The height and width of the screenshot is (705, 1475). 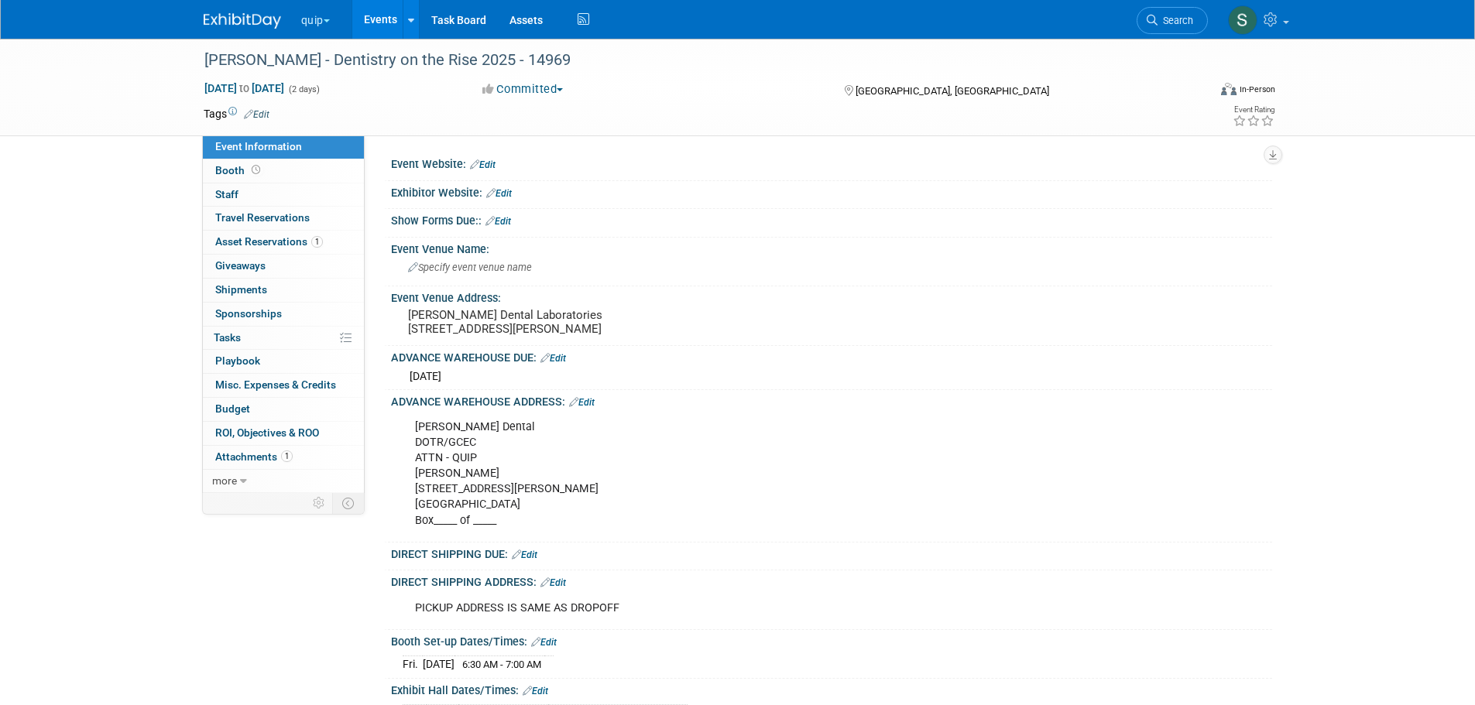 I want to click on a: Travel Reservations, so click(x=283, y=218).